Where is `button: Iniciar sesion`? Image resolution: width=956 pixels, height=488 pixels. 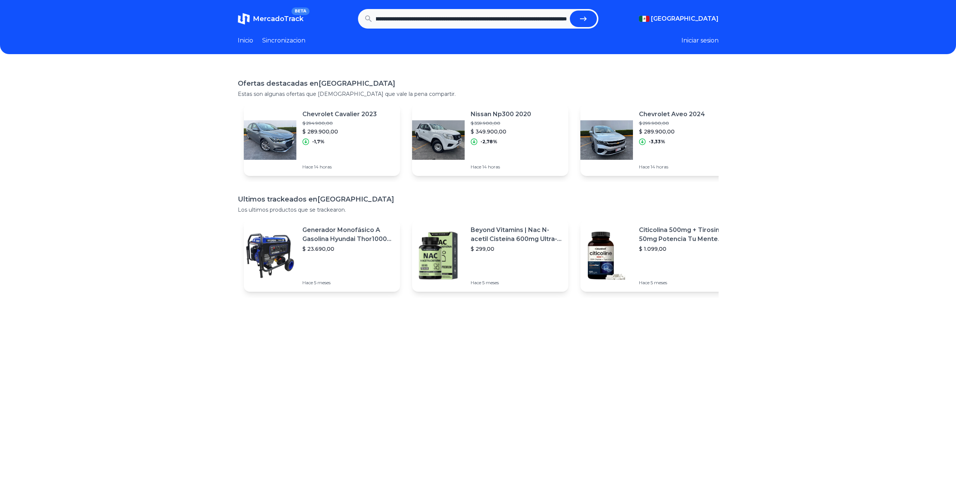 button: Iniciar sesion is located at coordinates (700, 41).